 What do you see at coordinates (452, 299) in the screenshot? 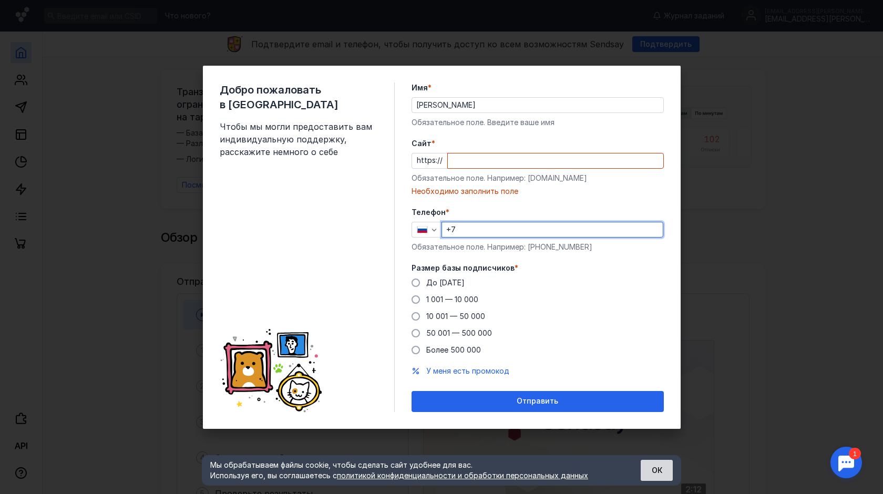
I see `span: 1 001 — 10 000` at bounding box center [452, 299].